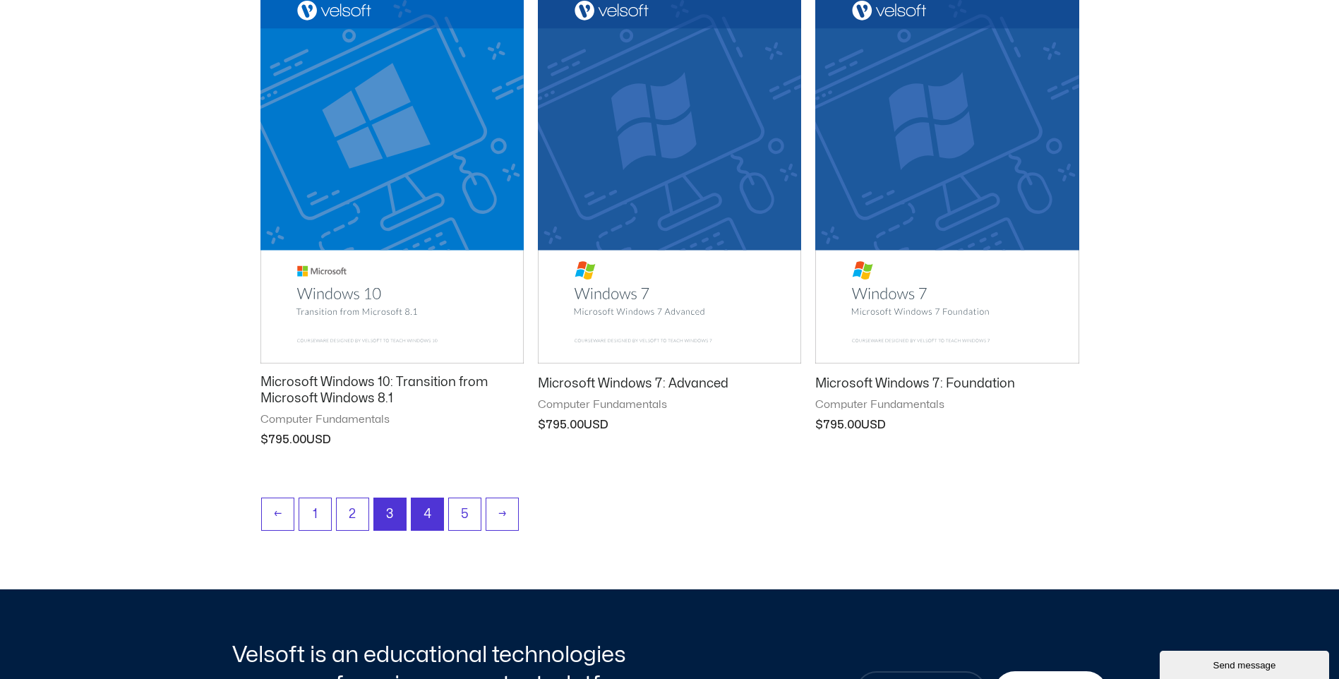 The image size is (1339, 679). Describe the element at coordinates (352, 514) in the screenshot. I see `a: Page 2` at that location.